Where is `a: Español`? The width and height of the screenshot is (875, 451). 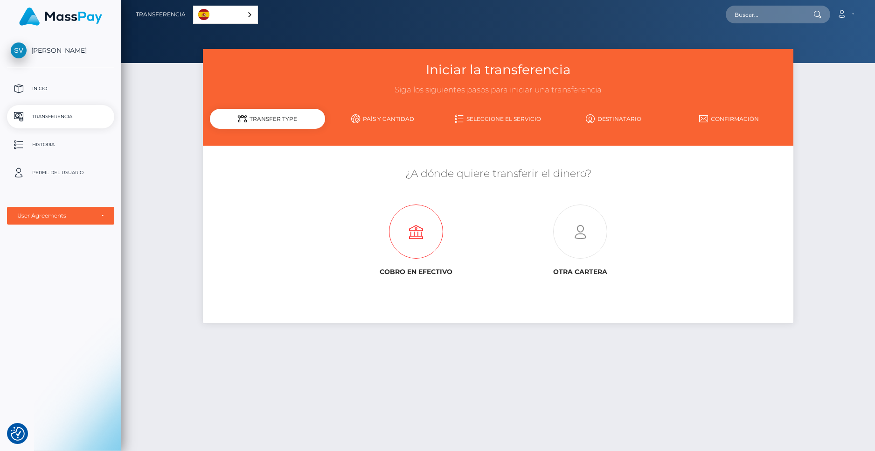 a: Español is located at coordinates (225, 14).